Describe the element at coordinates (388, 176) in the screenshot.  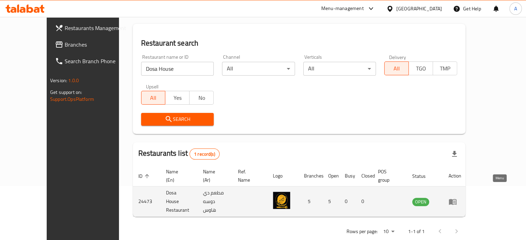
I see `span: POS group` at that location.